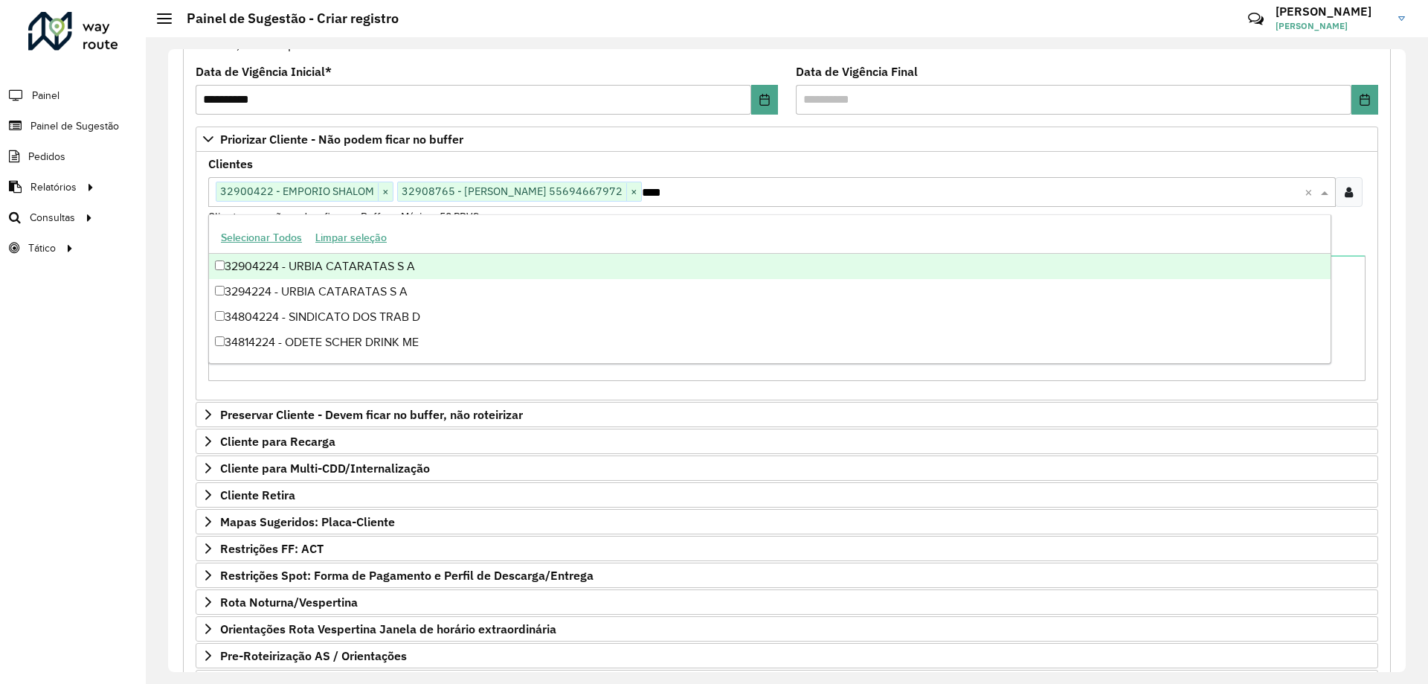 The width and height of the screenshot is (1428, 684). What do you see at coordinates (45, 95) in the screenshot?
I see `span: Painel` at bounding box center [45, 95].